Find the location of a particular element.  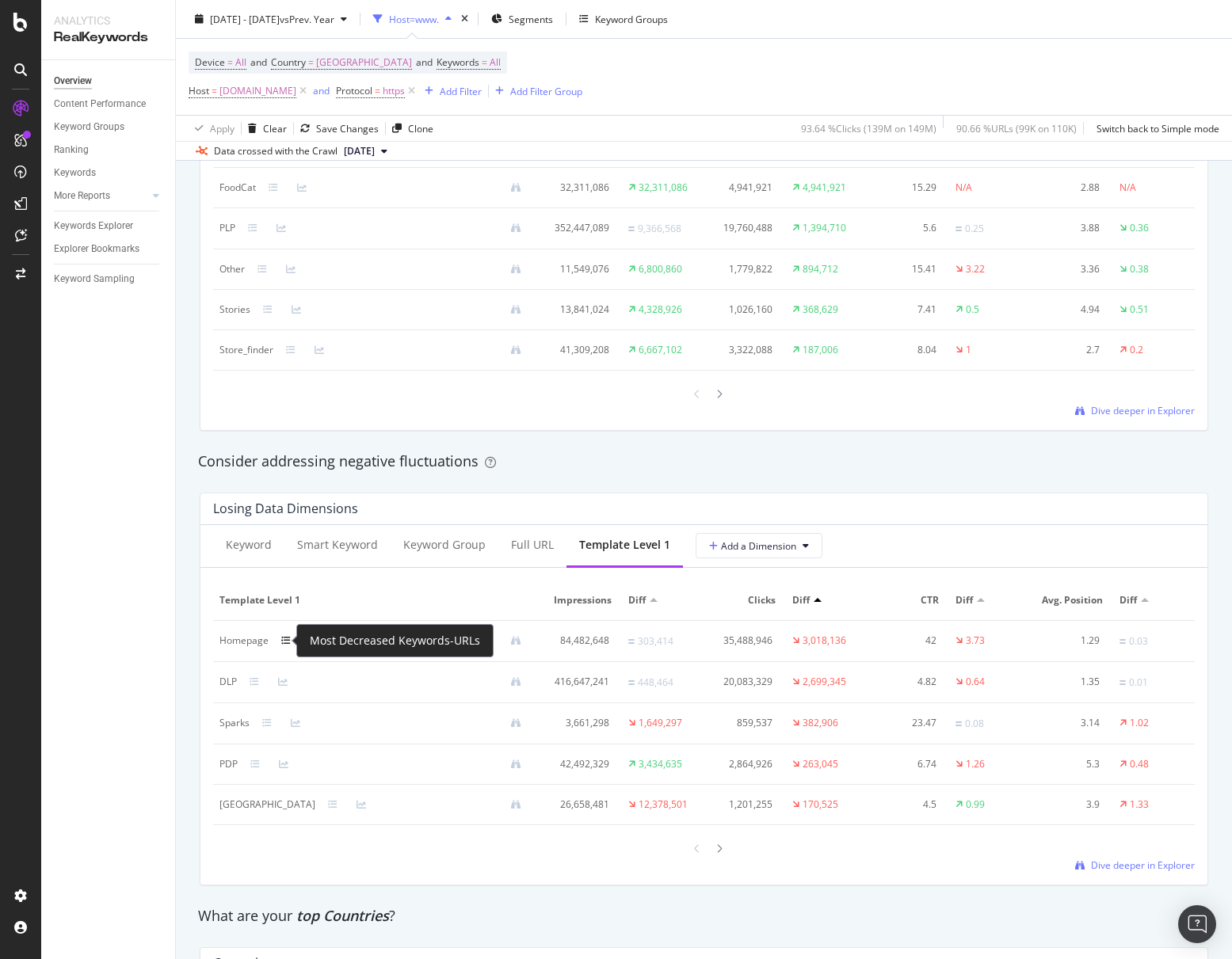

div: 5.3 is located at coordinates (1069, 764).